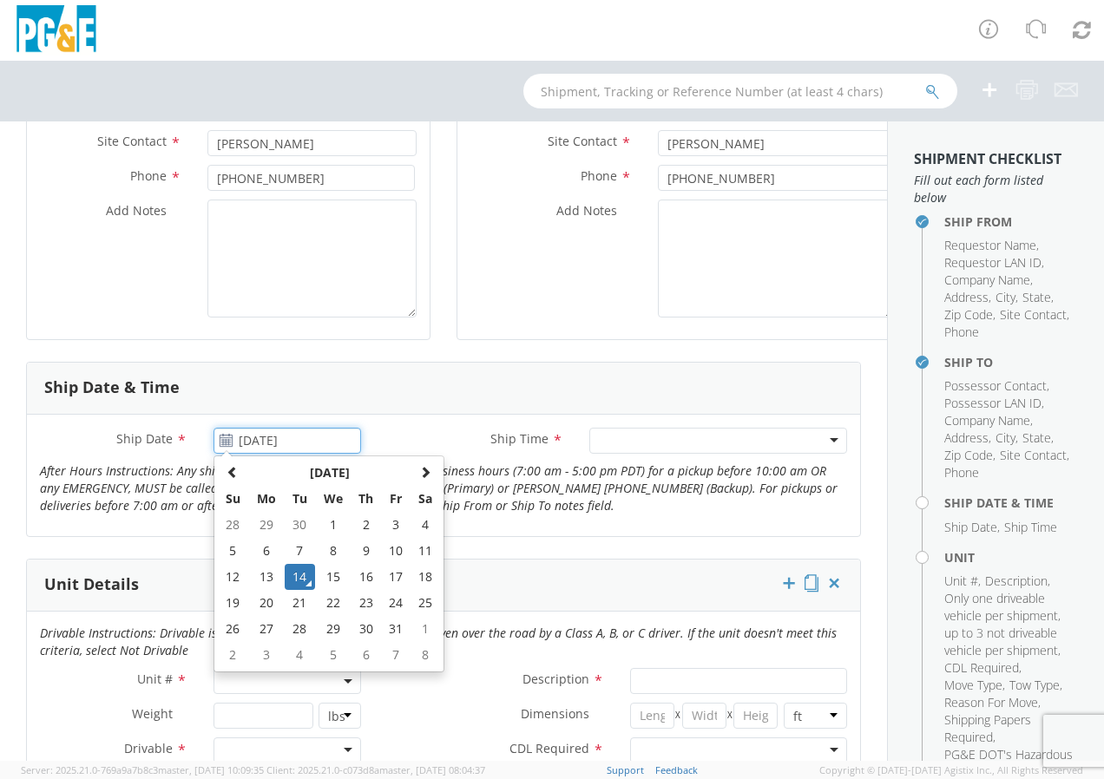 This screenshot has height=779, width=1104. I want to click on td: 9, so click(365, 551).